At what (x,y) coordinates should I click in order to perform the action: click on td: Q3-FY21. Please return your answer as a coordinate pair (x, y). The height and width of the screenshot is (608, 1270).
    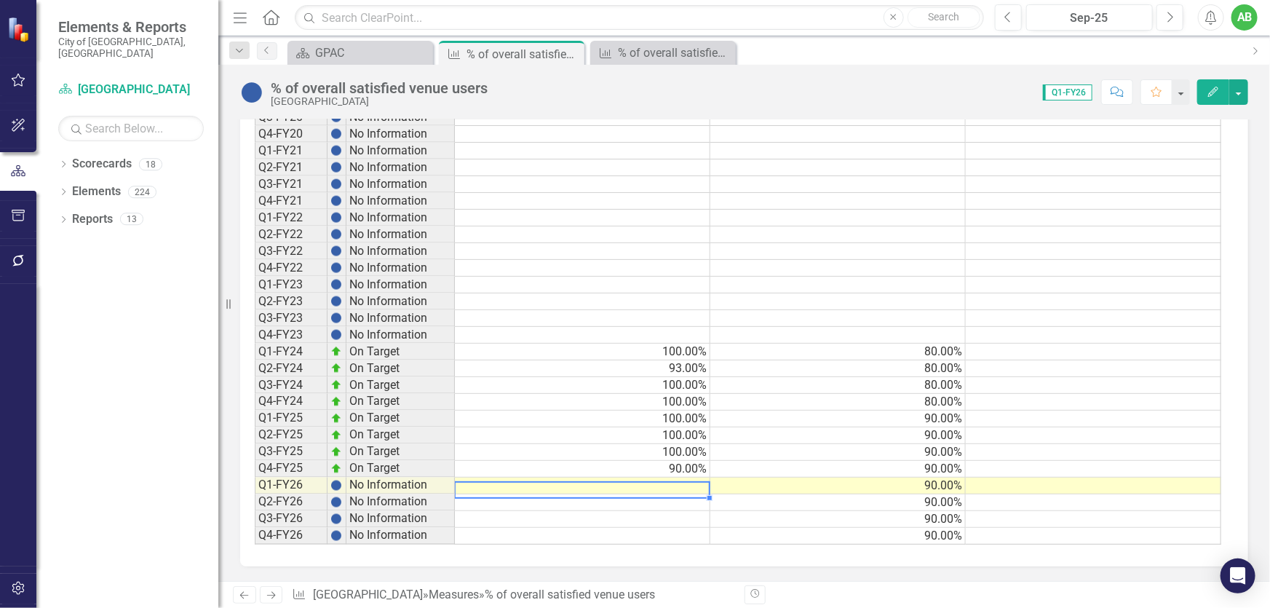
    Looking at the image, I should click on (291, 184).